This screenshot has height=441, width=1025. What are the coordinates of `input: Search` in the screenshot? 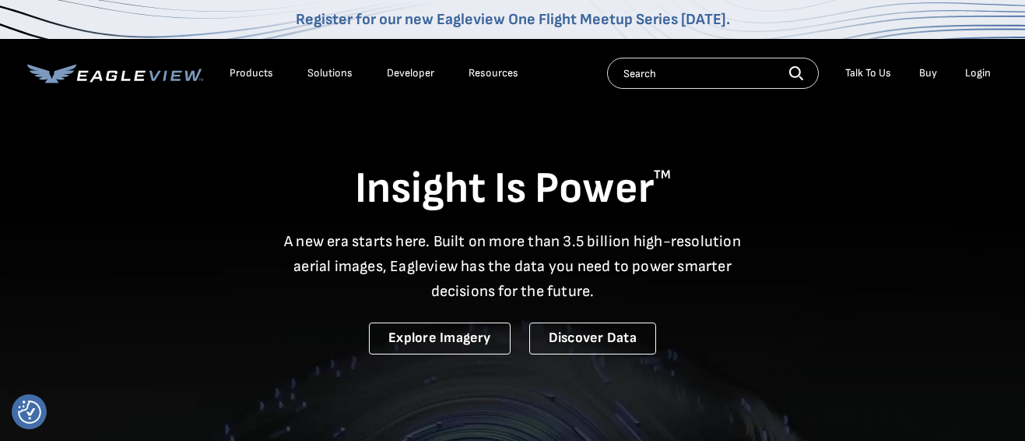 It's located at (713, 73).